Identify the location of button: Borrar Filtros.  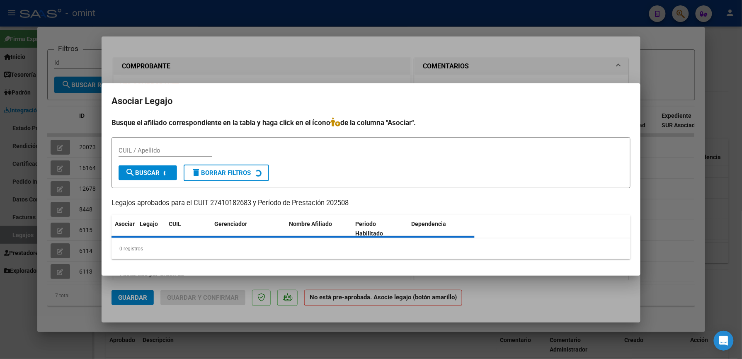
(226, 173).